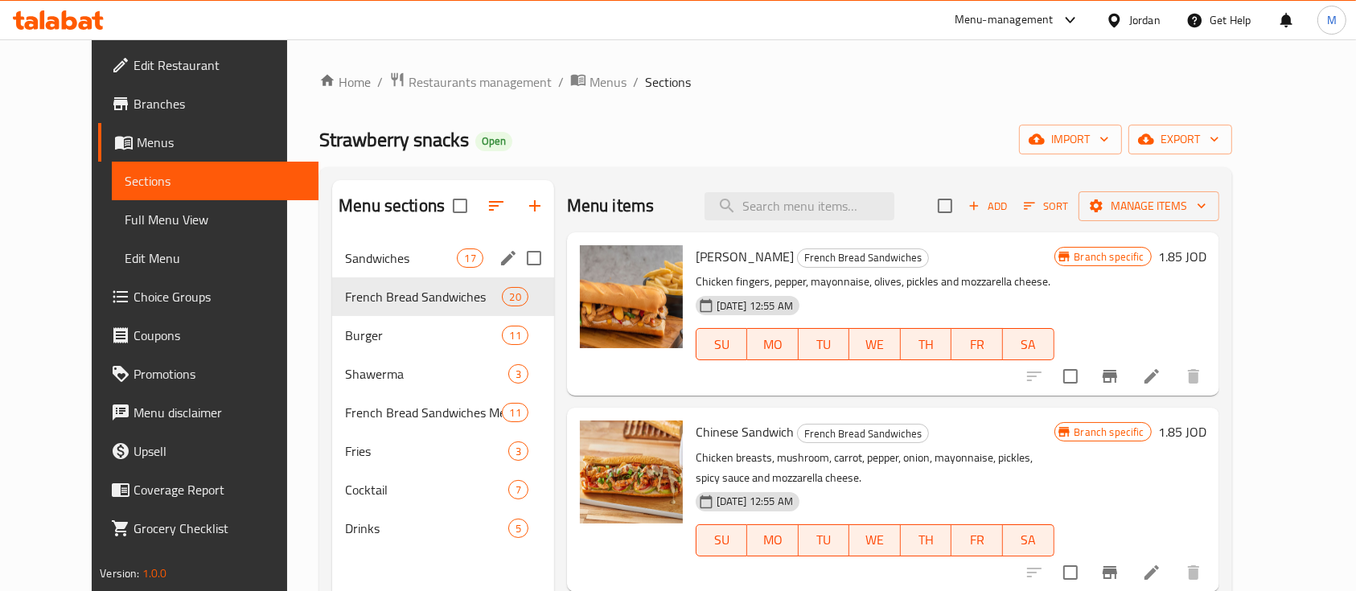 The image size is (1356, 591). Describe the element at coordinates (611, 206) in the screenshot. I see `h2: Menu items` at that location.